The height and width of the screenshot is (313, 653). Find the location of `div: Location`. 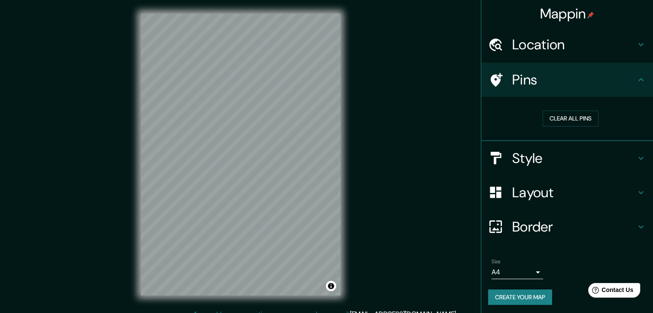

div: Location is located at coordinates (567, 45).